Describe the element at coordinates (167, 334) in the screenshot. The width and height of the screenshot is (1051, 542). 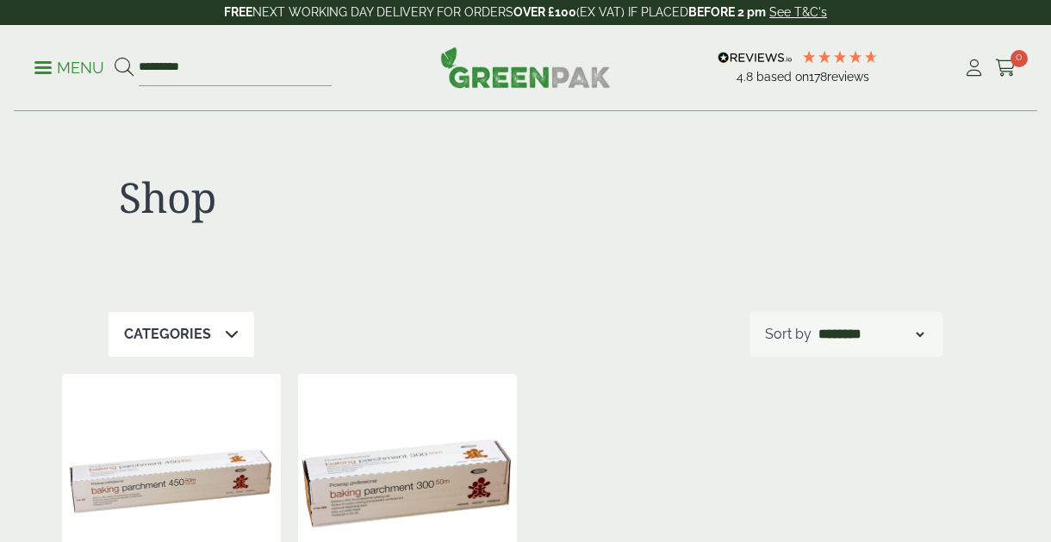
I see `p: Categories` at that location.